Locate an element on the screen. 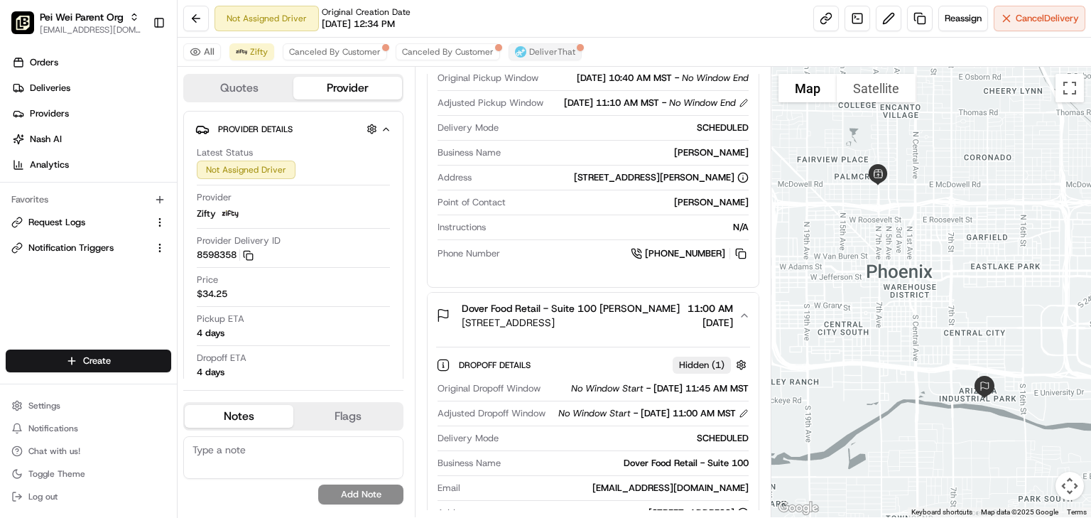 The width and height of the screenshot is (1091, 518). span: Log out is located at coordinates (43, 497).